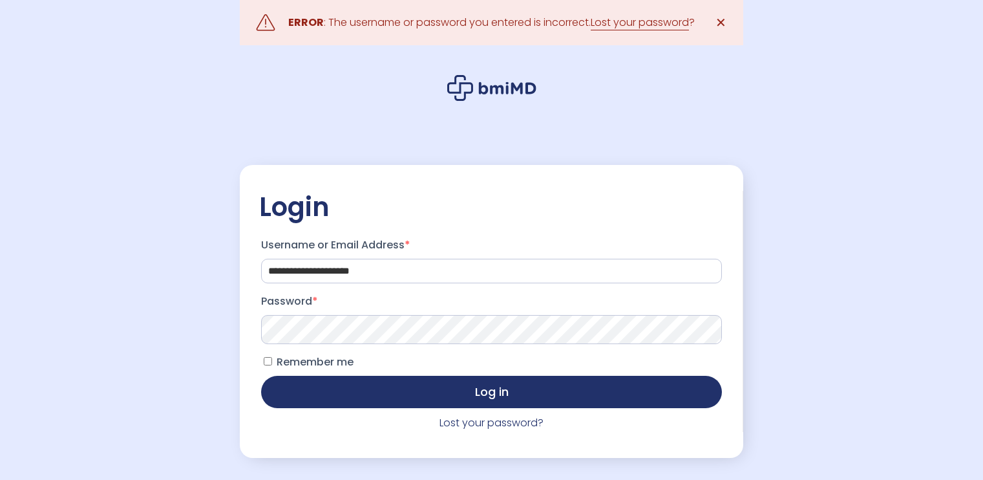 This screenshot has width=983, height=480. Describe the element at coordinates (315, 361) in the screenshot. I see `span: Remember me` at that location.